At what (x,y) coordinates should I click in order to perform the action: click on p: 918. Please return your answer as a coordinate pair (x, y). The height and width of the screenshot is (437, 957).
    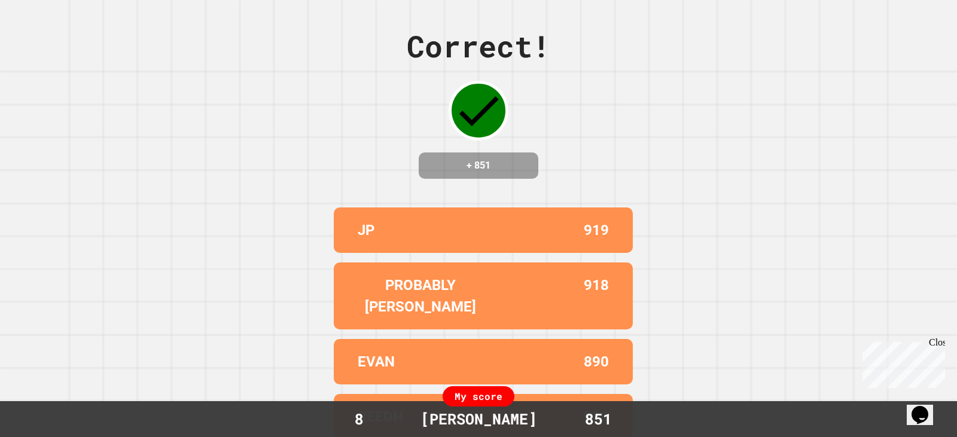
    Looking at the image, I should click on (596, 296).